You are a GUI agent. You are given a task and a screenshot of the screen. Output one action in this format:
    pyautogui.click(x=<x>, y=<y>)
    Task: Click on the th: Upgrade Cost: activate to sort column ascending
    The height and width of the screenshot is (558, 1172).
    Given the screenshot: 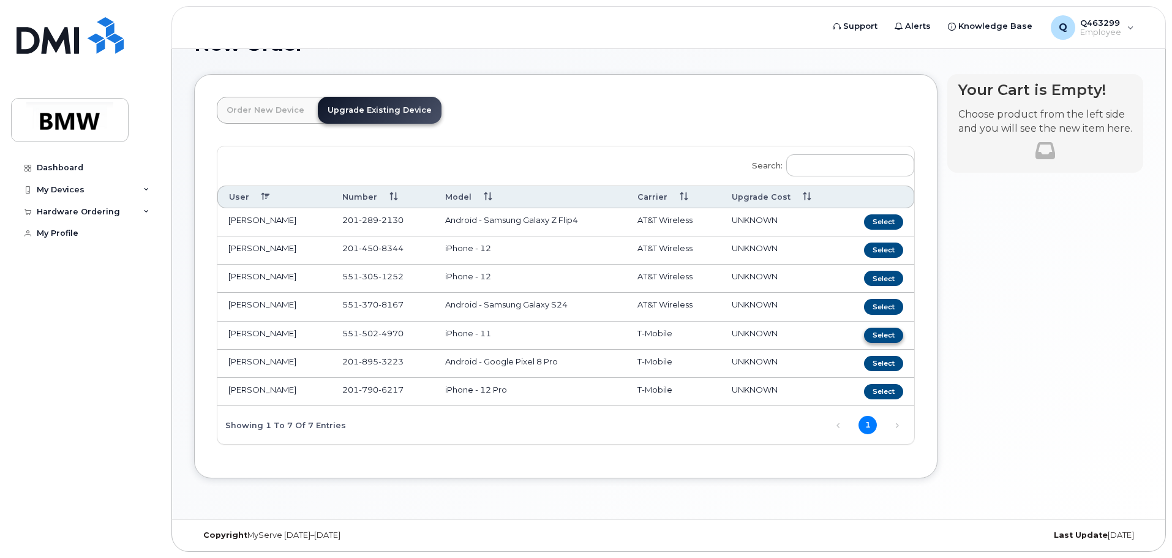 What is the action you would take?
    pyautogui.click(x=780, y=197)
    